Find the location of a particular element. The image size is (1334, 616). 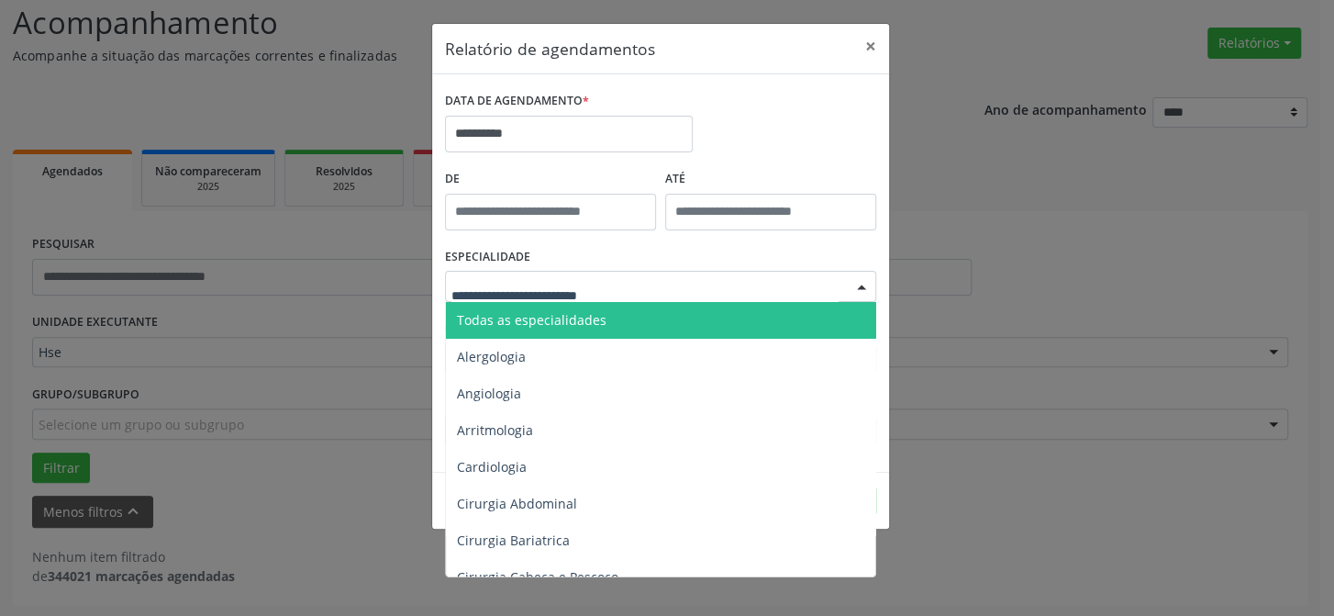

span: Cirurgia Bariatrica is located at coordinates (513, 540).